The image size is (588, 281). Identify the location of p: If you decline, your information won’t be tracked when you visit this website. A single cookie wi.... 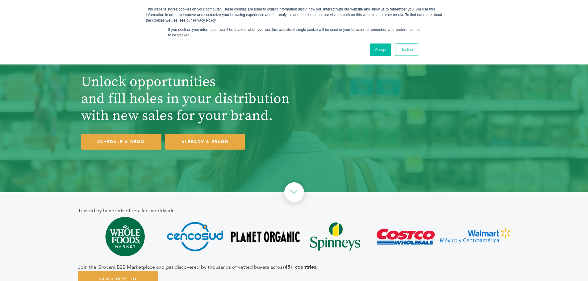
(294, 32).